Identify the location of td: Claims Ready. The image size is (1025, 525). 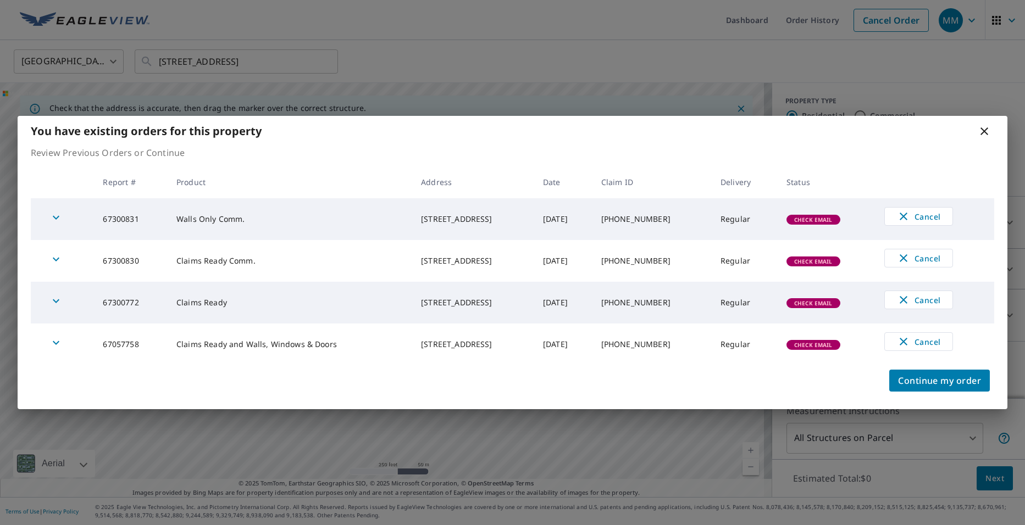
(290, 303).